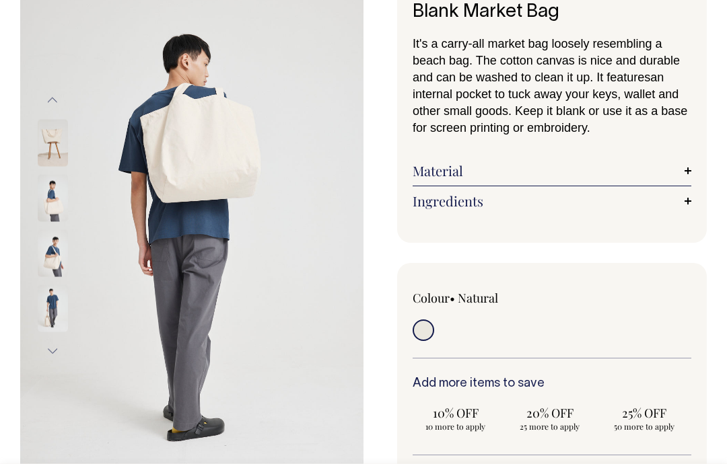  What do you see at coordinates (546, 61) in the screenshot?
I see `span: It's a carry-all market bag loosely resembling a beach bag. The cotton canvas is nice and durable...` at bounding box center [546, 61].